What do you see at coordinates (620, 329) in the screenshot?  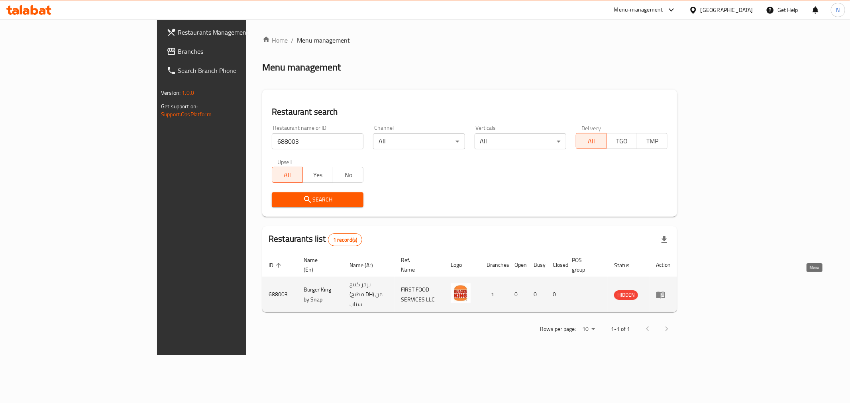 I see `p: 1-1 of 1` at bounding box center [620, 329].